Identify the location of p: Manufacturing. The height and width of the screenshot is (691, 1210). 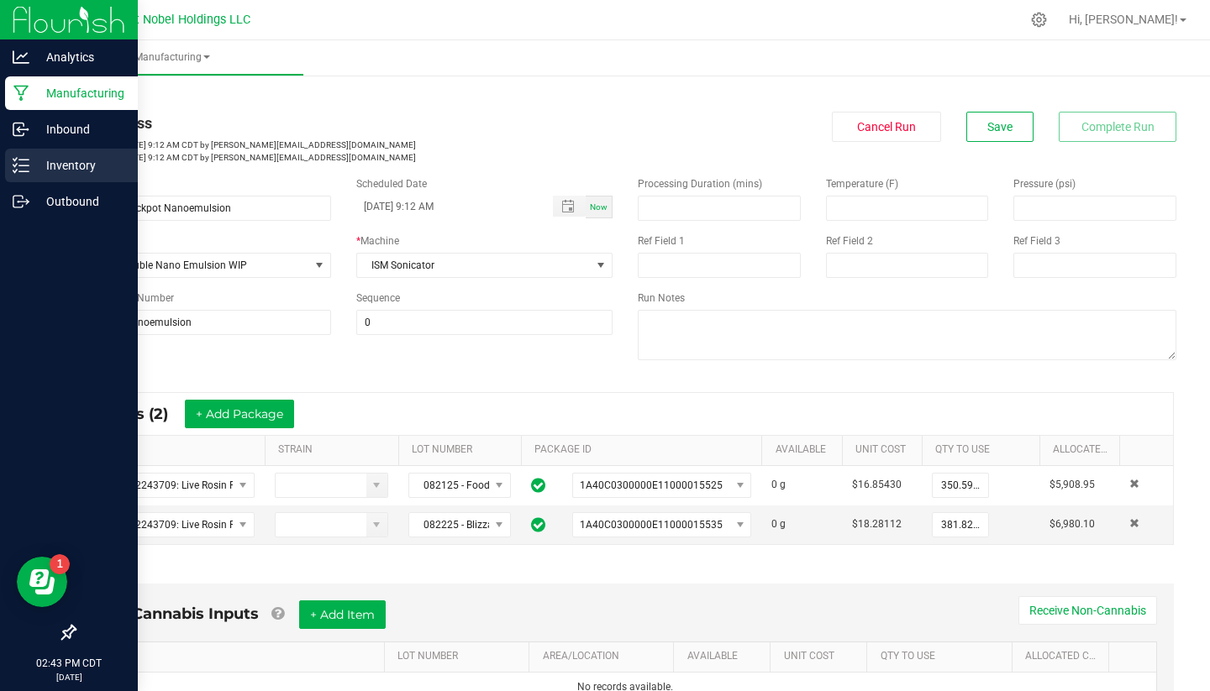
(80, 93).